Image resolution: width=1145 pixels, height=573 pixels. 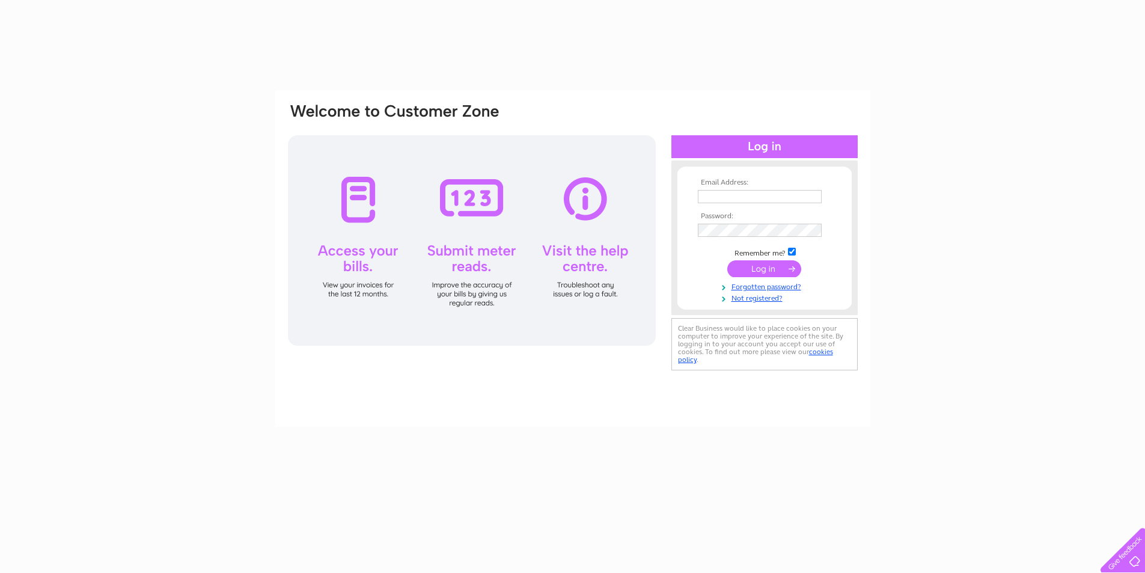 I want to click on div: Clear Business would like to place cookies on your computer to improve your experience of the sit..., so click(x=764, y=344).